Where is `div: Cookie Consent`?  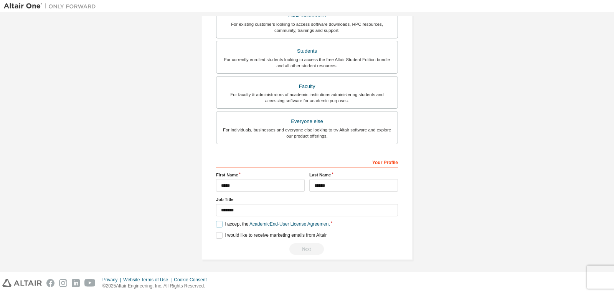
div: Cookie Consent is located at coordinates (192, 280).